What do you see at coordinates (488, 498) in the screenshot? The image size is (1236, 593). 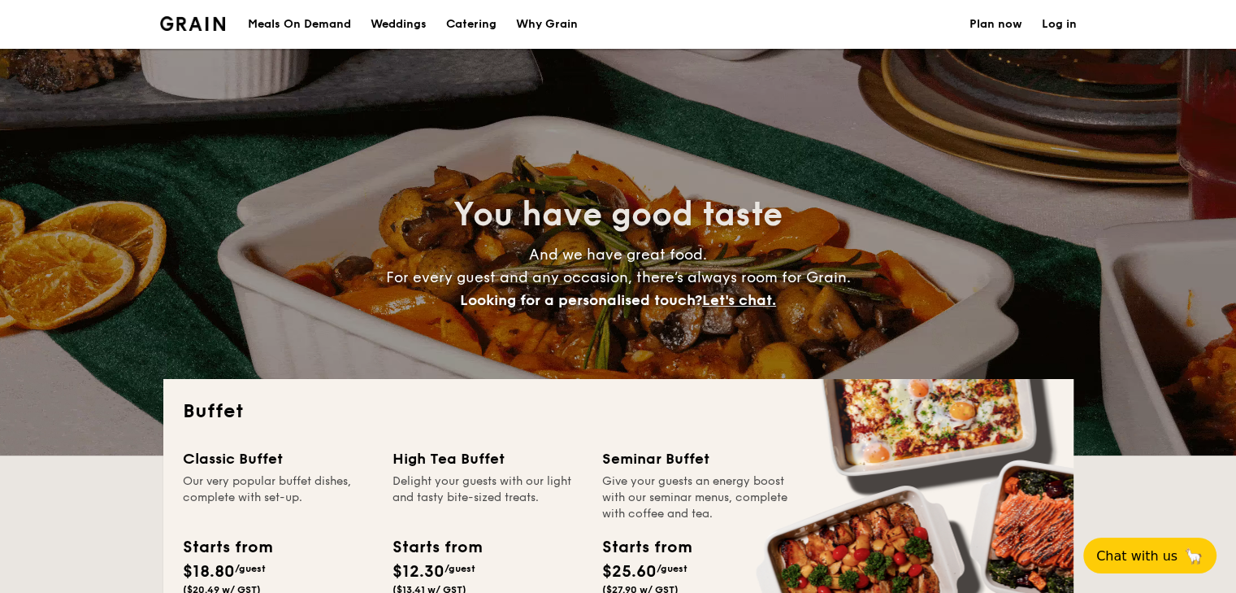 I see `div: Delight your guests with our light and tasty bite-sized treats.` at bounding box center [488, 498].